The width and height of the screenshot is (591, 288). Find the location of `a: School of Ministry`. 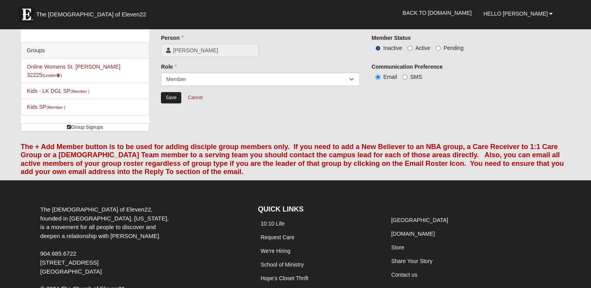

a: School of Ministry is located at coordinates (282, 265).